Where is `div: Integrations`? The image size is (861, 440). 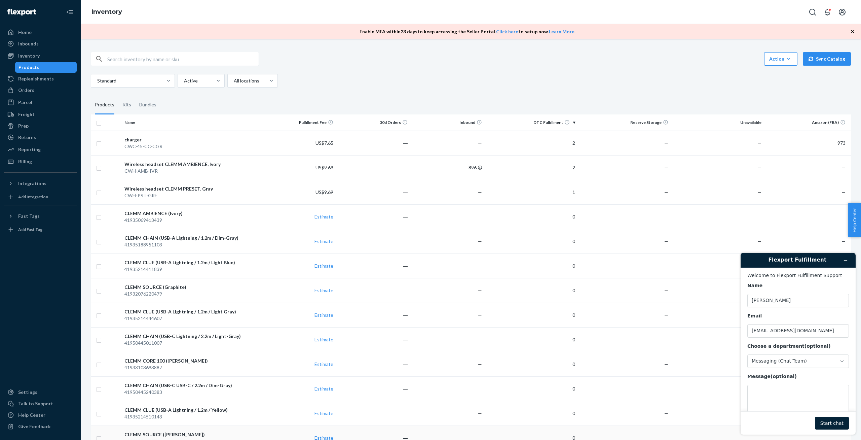 div: Integrations is located at coordinates (32, 183).